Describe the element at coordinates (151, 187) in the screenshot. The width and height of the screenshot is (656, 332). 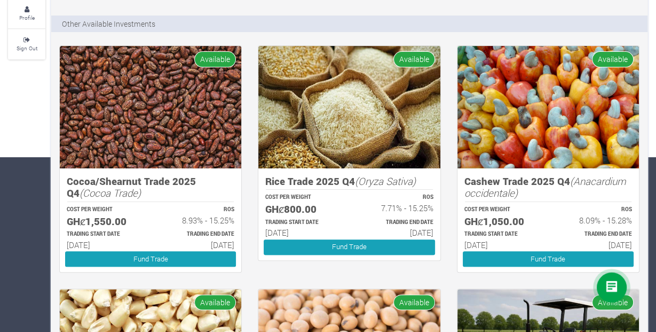
I see `h5: Cocoa/Shearnut Trade 2025 Q4` at that location.